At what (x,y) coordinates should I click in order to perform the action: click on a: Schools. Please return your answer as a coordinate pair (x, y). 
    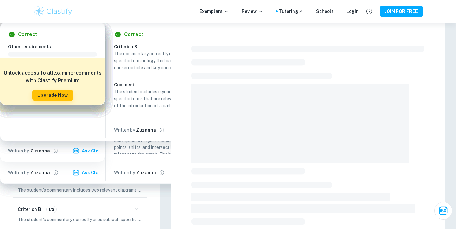
    Looking at the image, I should click on (325, 11).